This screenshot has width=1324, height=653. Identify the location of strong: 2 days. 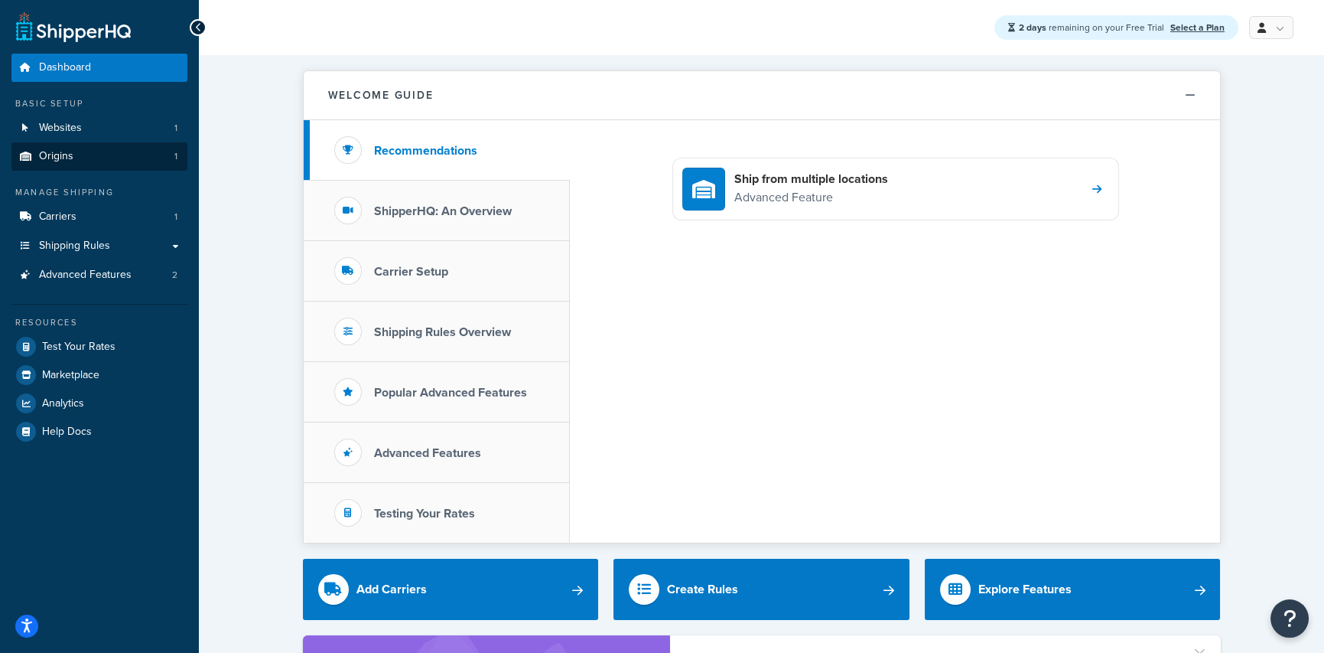
(1033, 28).